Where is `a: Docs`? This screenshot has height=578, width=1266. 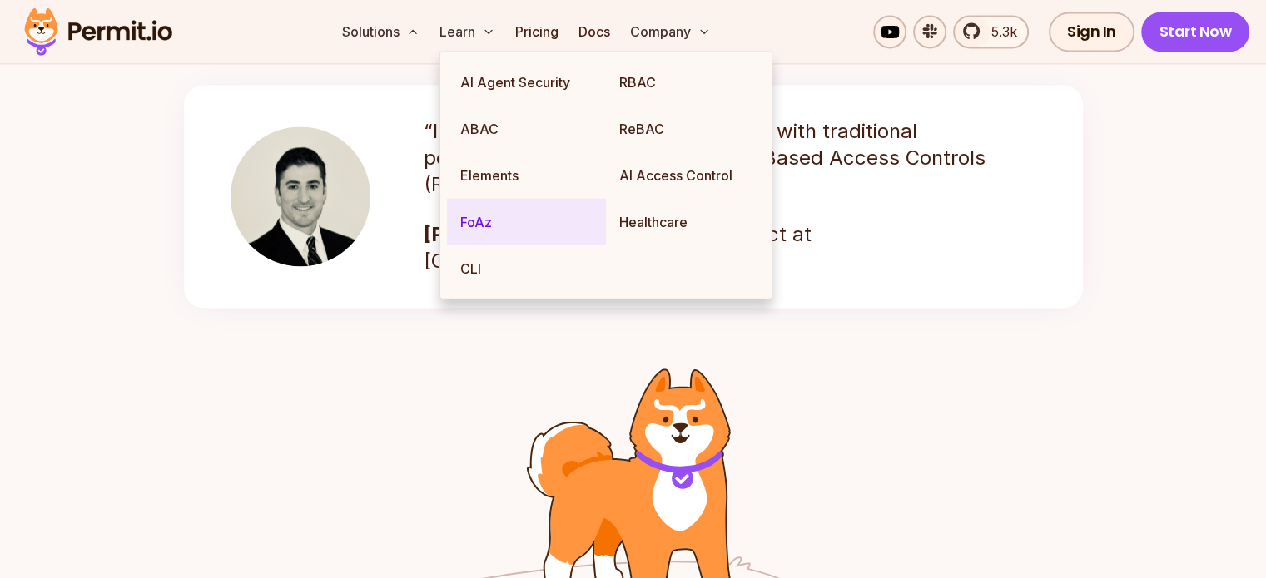 a: Docs is located at coordinates (594, 32).